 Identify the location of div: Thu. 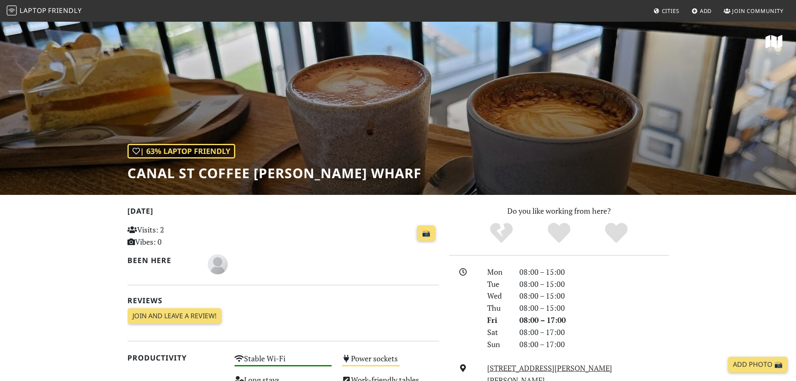
(498, 308).